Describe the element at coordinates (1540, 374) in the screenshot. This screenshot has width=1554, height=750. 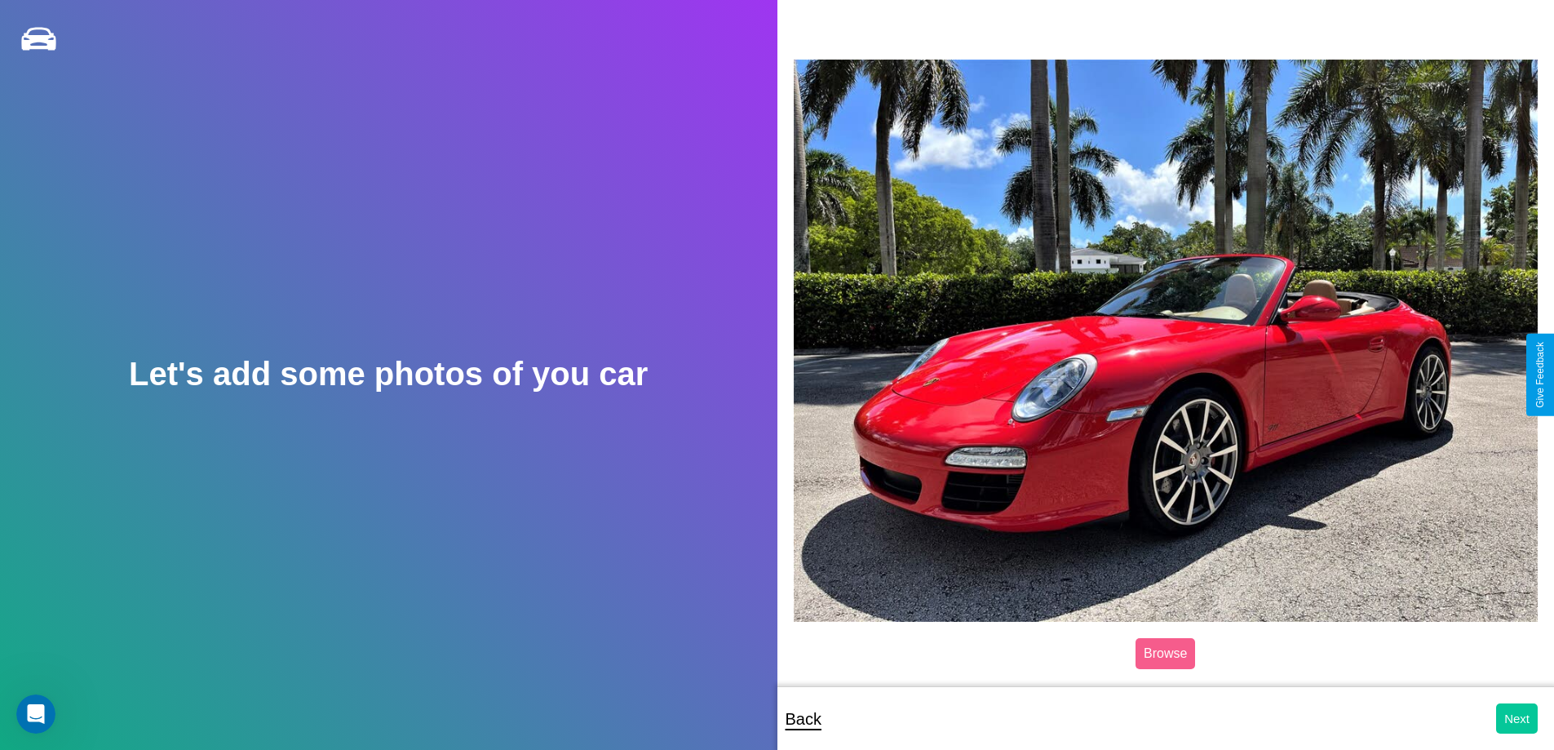
I see `div: Give Feedback` at that location.